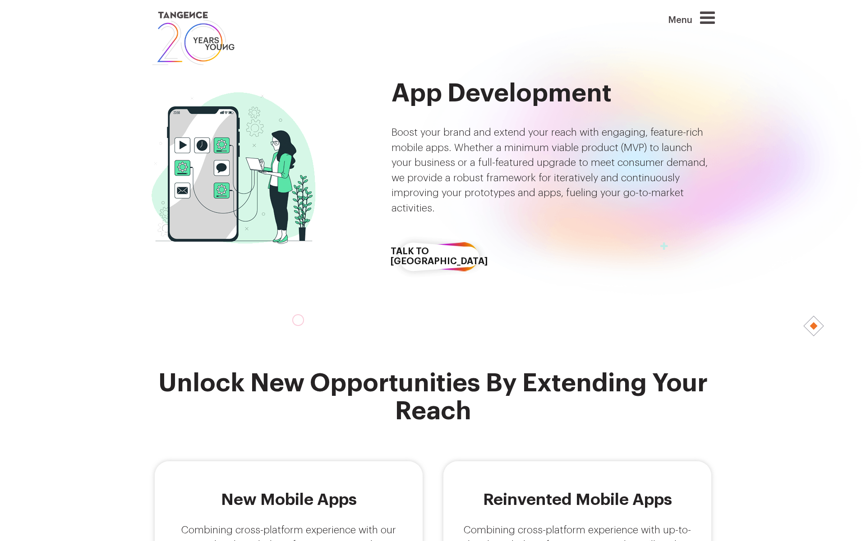  Describe the element at coordinates (433, 397) in the screenshot. I see `h2: Unlock new opportunities by extending your reach` at that location.